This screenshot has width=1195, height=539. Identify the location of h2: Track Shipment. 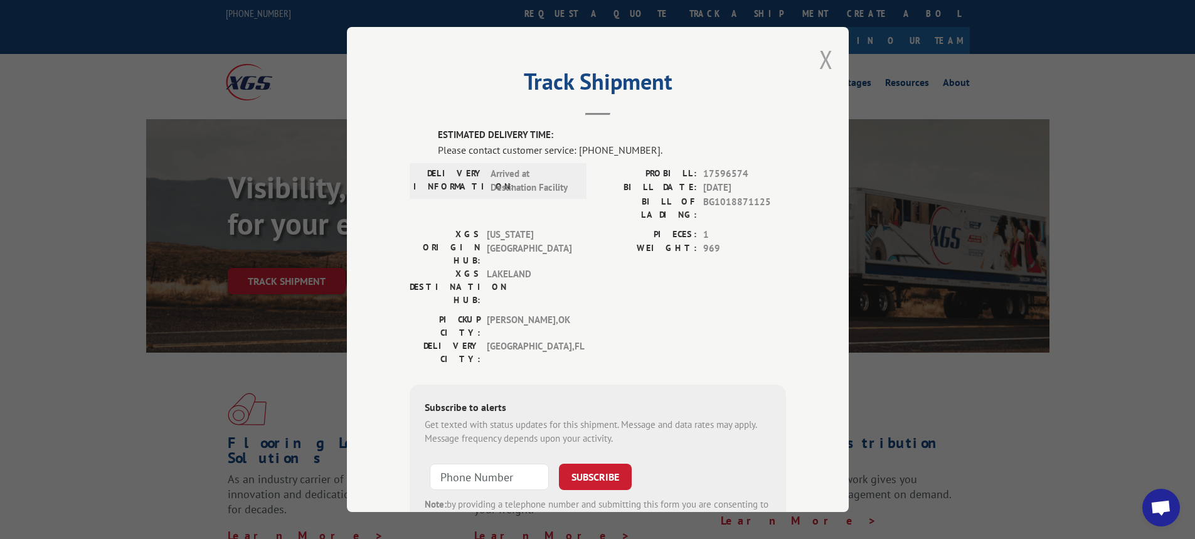
(598, 85).